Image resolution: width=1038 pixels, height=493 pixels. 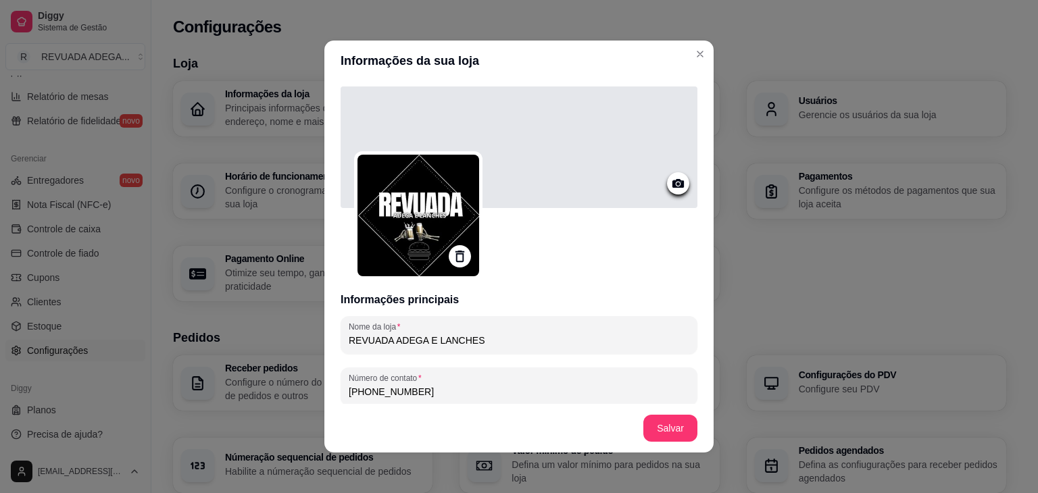 What do you see at coordinates (519, 300) in the screenshot?
I see `h3: Informações principais` at bounding box center [519, 300].